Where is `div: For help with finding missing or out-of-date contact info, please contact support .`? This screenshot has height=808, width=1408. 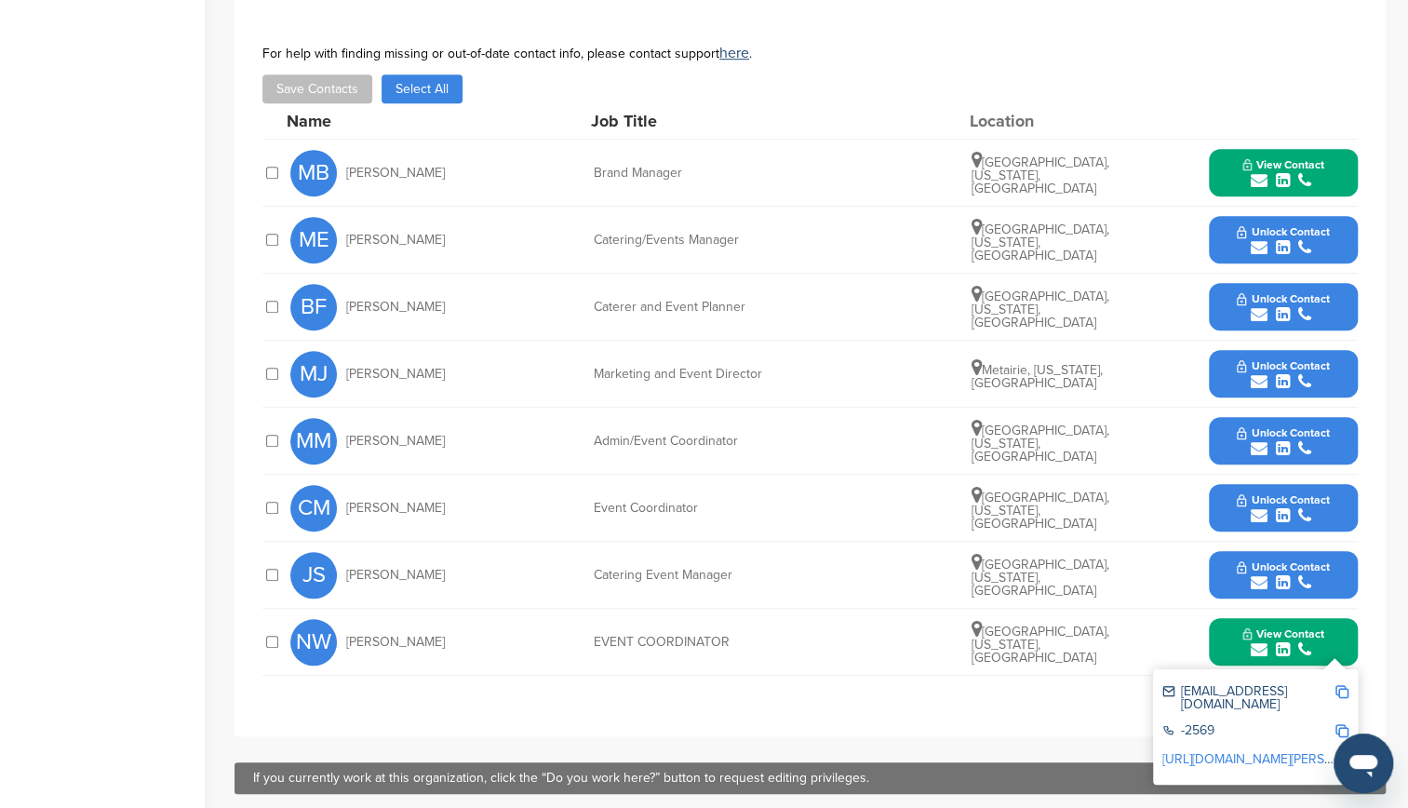
div: For help with finding missing or out-of-date contact info, please contact support . is located at coordinates (810, 53).